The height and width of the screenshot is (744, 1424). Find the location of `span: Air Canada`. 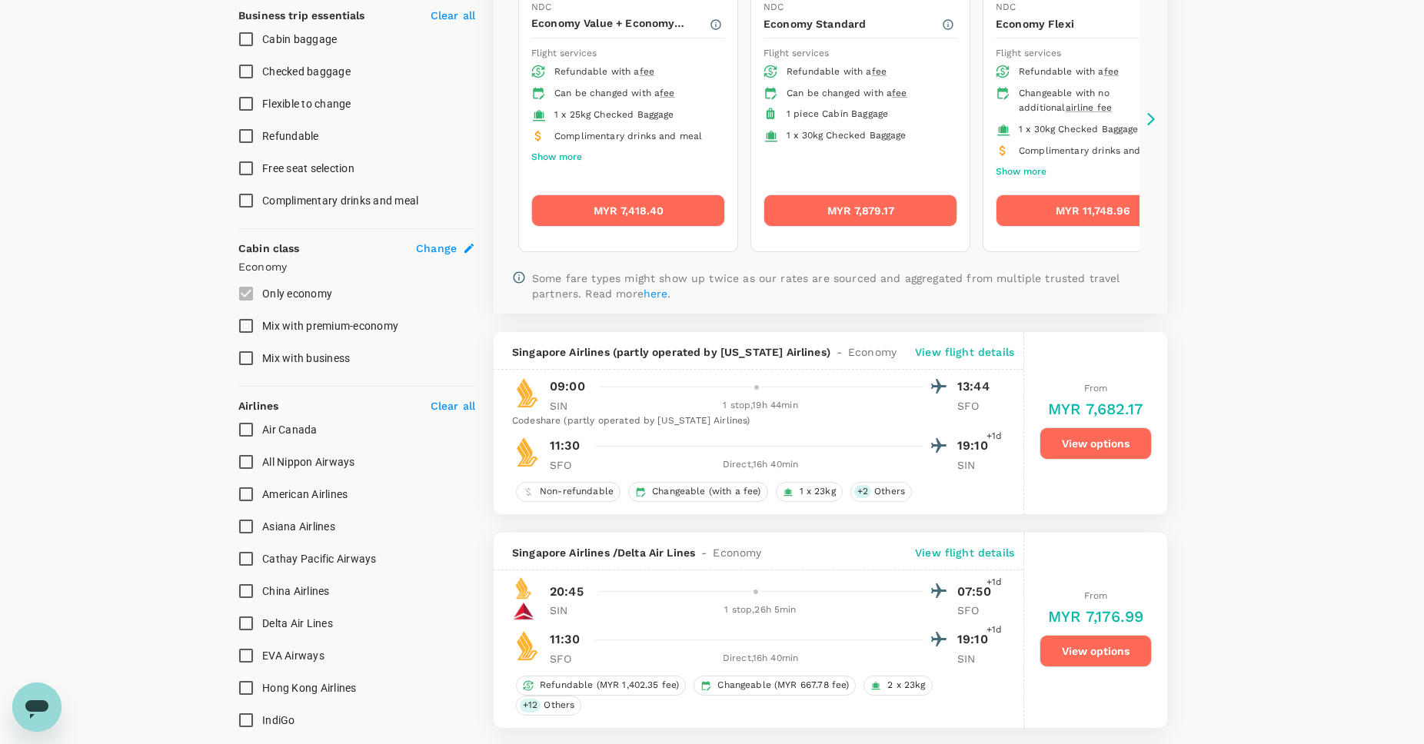

span: Air Canada is located at coordinates (290, 430).